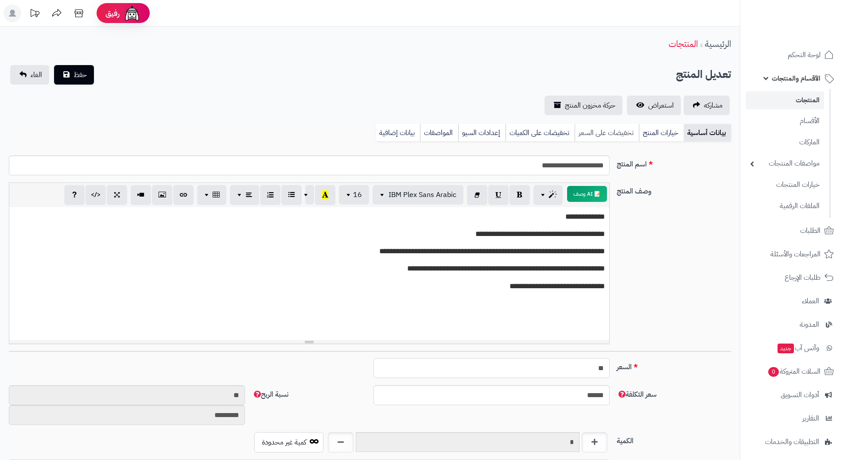 This screenshot has width=844, height=460. I want to click on a: خيارات المنتج, so click(661, 133).